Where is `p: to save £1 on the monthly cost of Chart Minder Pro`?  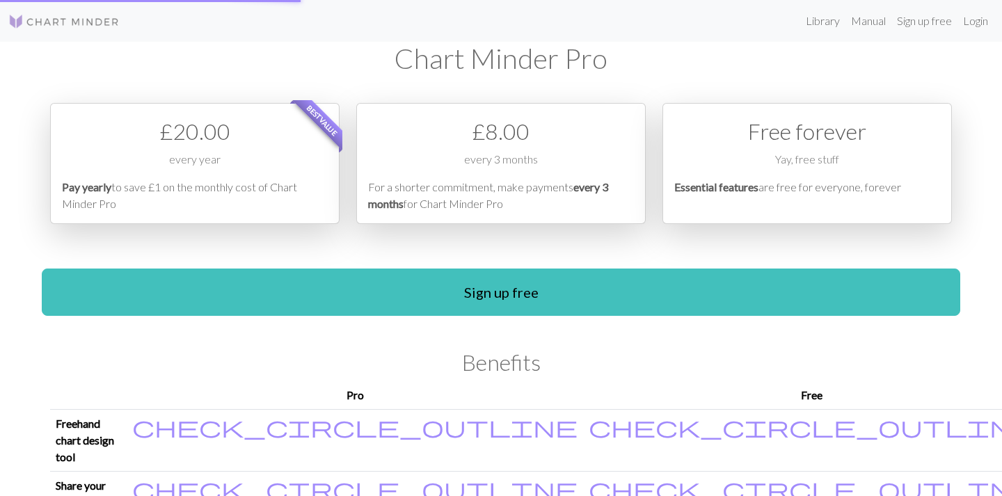
p: to save £1 on the monthly cost of Chart Minder Pro is located at coordinates (195, 196).